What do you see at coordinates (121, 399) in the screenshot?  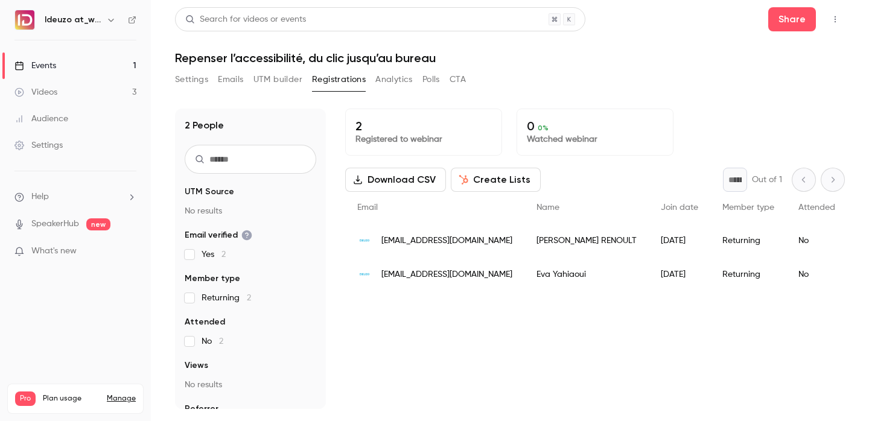 I see `a: Manage` at bounding box center [121, 399].